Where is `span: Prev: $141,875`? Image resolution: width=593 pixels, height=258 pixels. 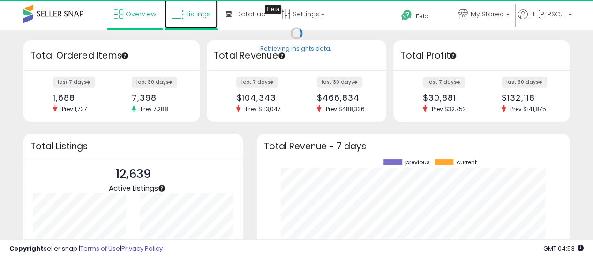
span: Prev: $141,875 is located at coordinates (528, 109).